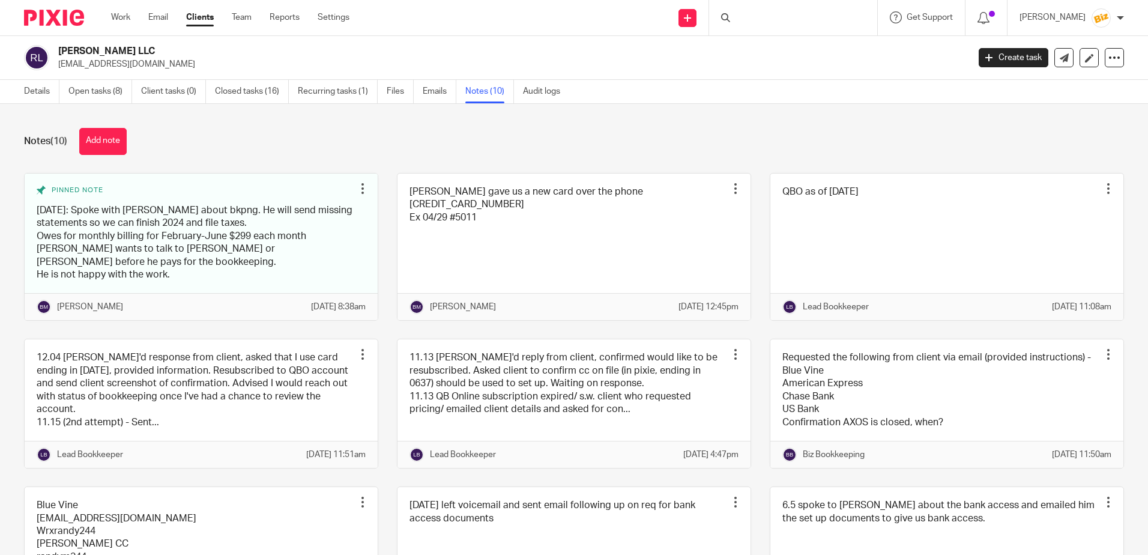  I want to click on span: Get Support, so click(930, 17).